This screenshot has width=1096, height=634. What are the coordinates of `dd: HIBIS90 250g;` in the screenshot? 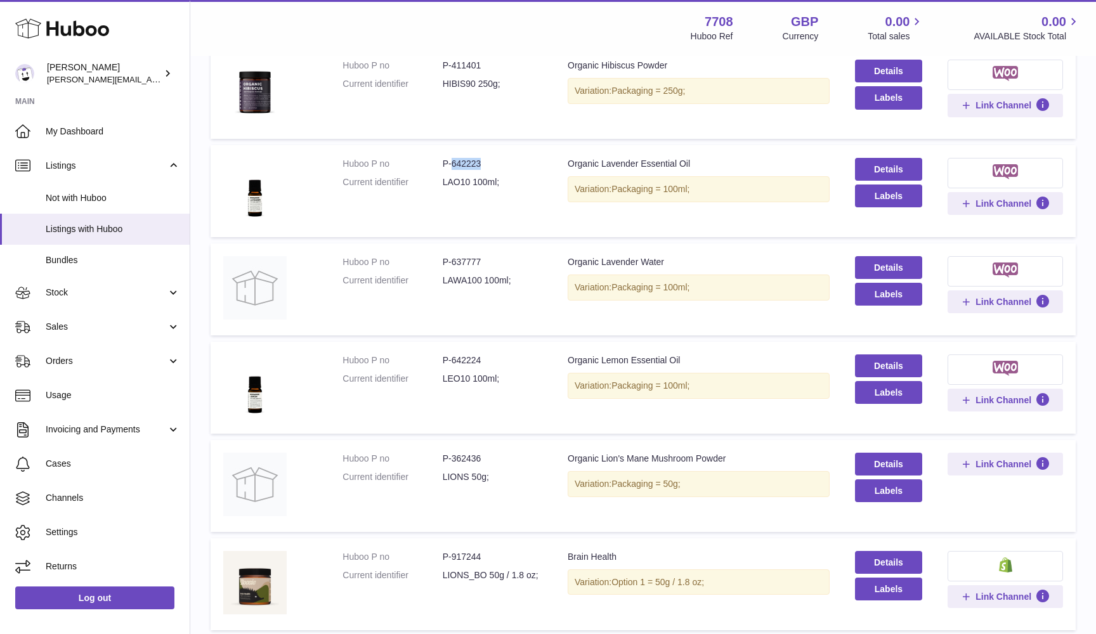 It's located at (492, 84).